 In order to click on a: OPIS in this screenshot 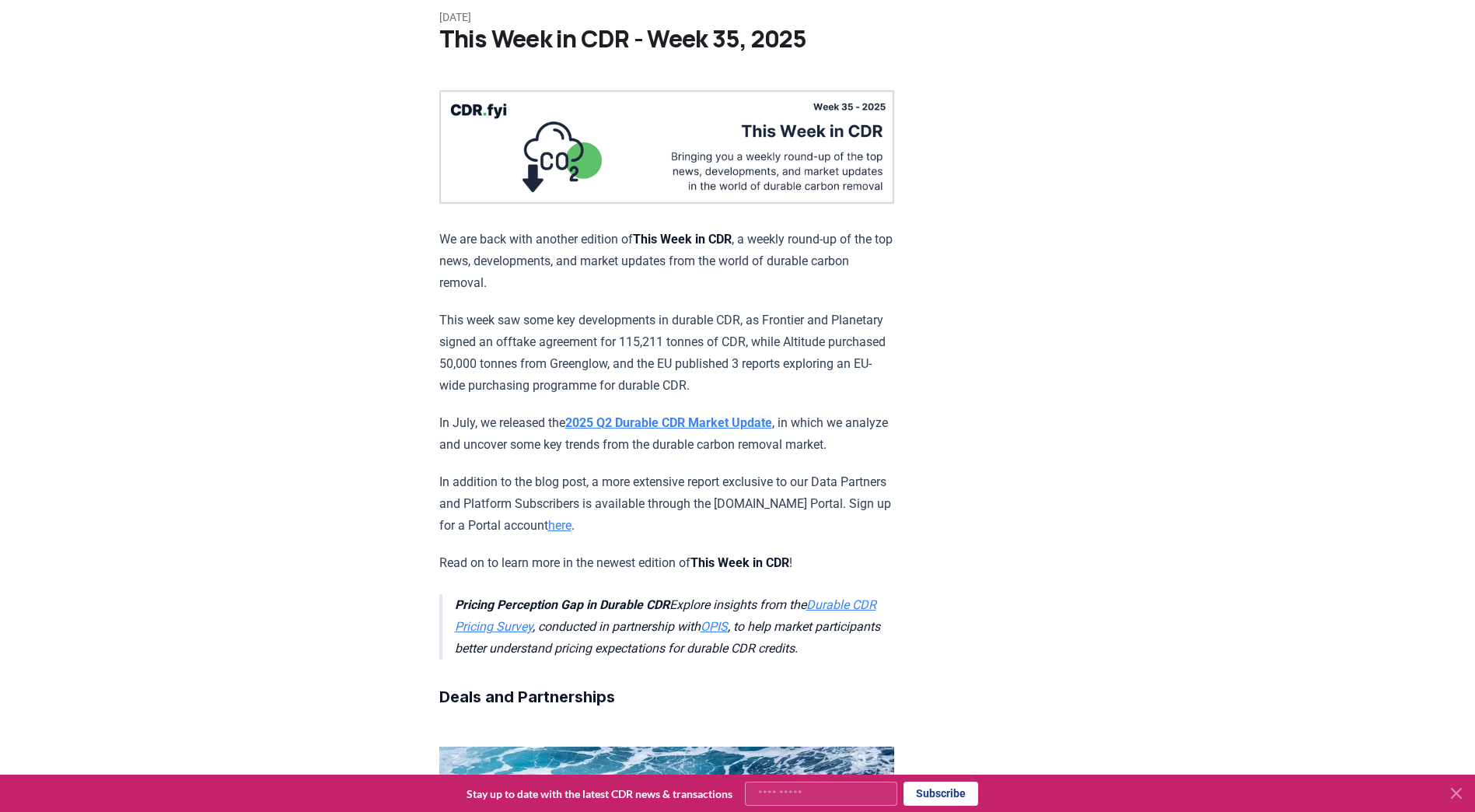, I will do `click(714, 625)`.